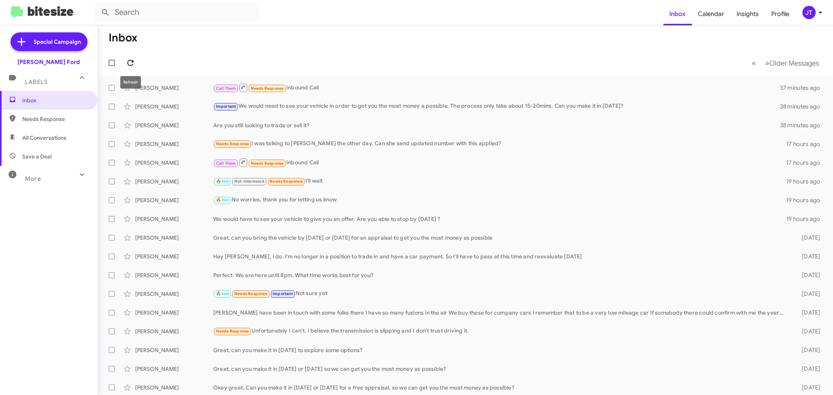  What do you see at coordinates (792, 63) in the screenshot?
I see `button: Next` at bounding box center [792, 63].